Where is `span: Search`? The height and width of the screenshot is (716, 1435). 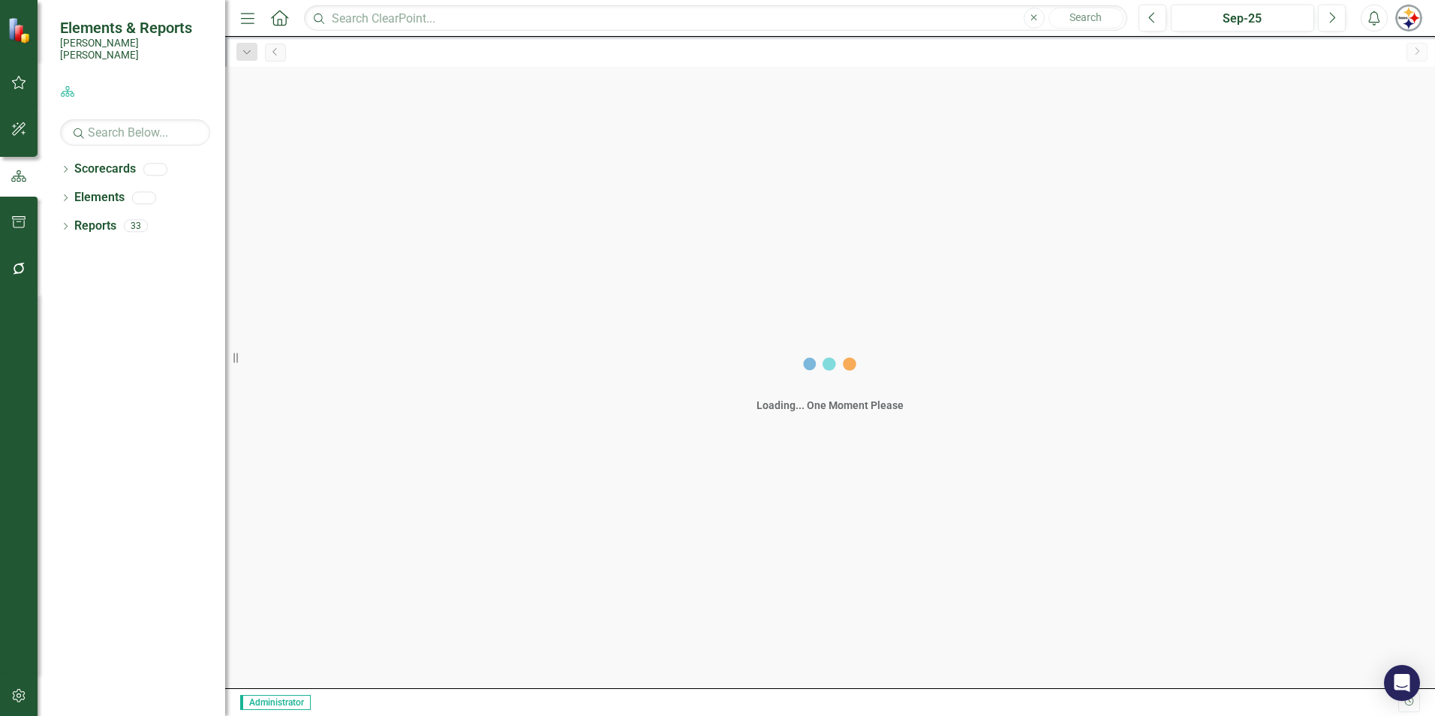 span: Search is located at coordinates (1086, 17).